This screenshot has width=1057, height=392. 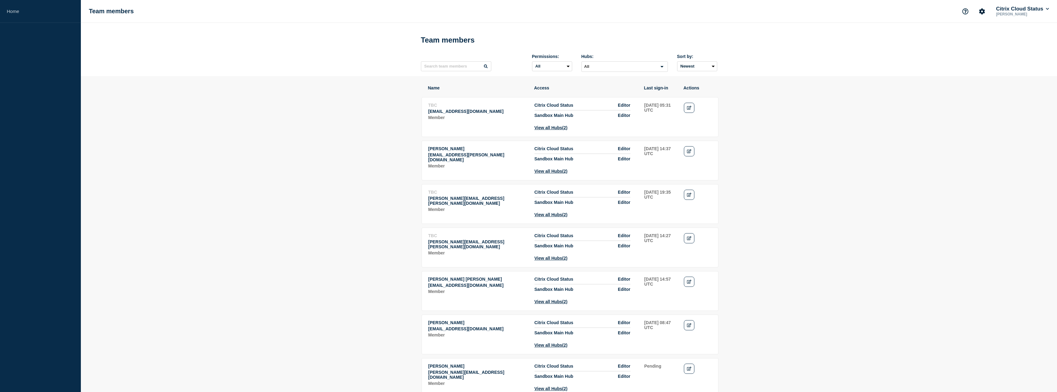 I want to click on p: Email: joel.ross@cloud.com, so click(x=478, y=201).